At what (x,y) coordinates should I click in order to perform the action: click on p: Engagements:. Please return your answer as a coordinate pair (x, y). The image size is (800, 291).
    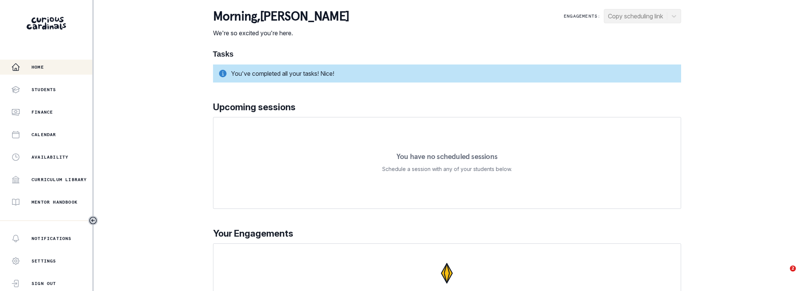
    Looking at the image, I should click on (582, 16).